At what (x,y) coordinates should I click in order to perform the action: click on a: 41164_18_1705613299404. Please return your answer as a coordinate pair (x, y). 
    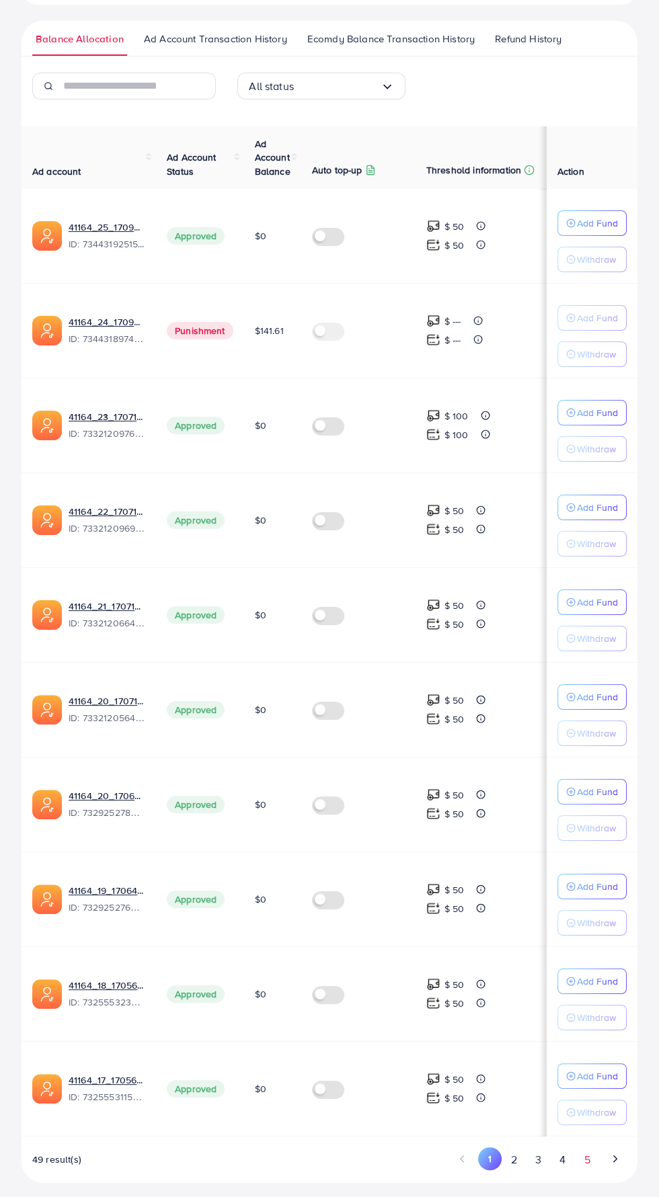
    Looking at the image, I should click on (107, 986).